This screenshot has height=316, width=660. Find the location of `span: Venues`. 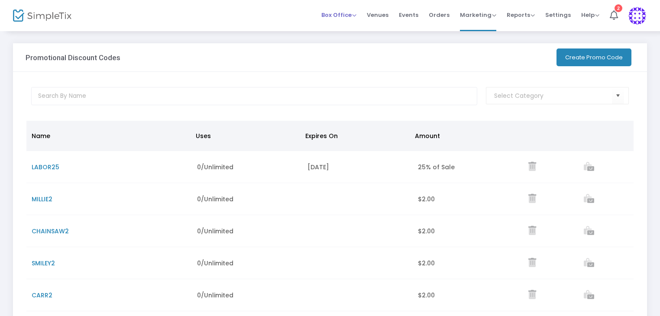

span: Venues is located at coordinates (377, 15).